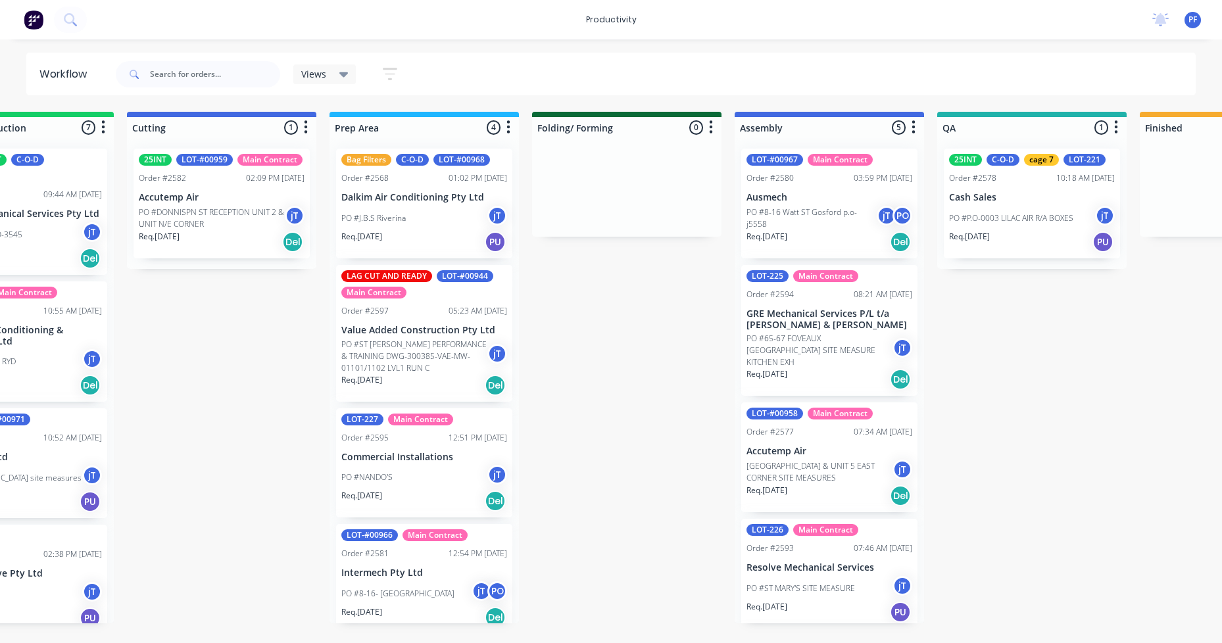 This screenshot has width=1222, height=643. What do you see at coordinates (365, 554) in the screenshot?
I see `div: Order #2581` at bounding box center [365, 554].